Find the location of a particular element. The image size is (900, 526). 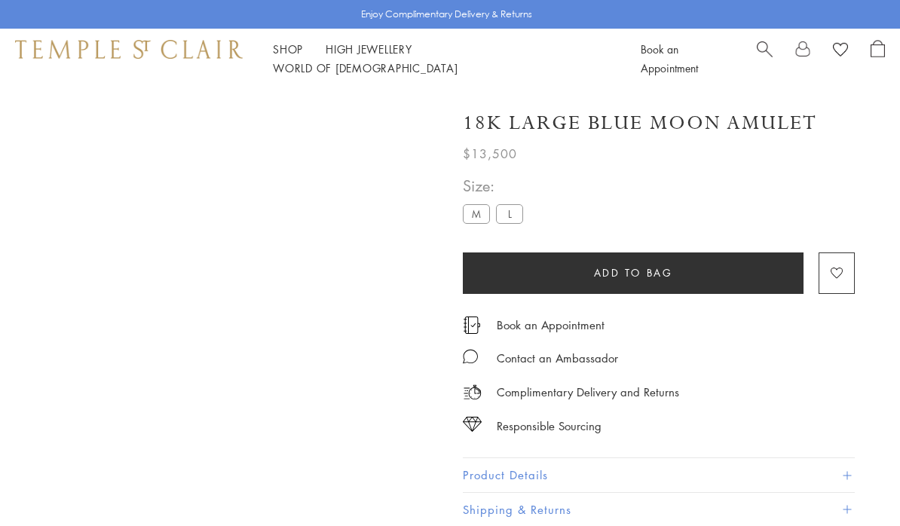

a: Open Shopping Bag is located at coordinates (877, 59).